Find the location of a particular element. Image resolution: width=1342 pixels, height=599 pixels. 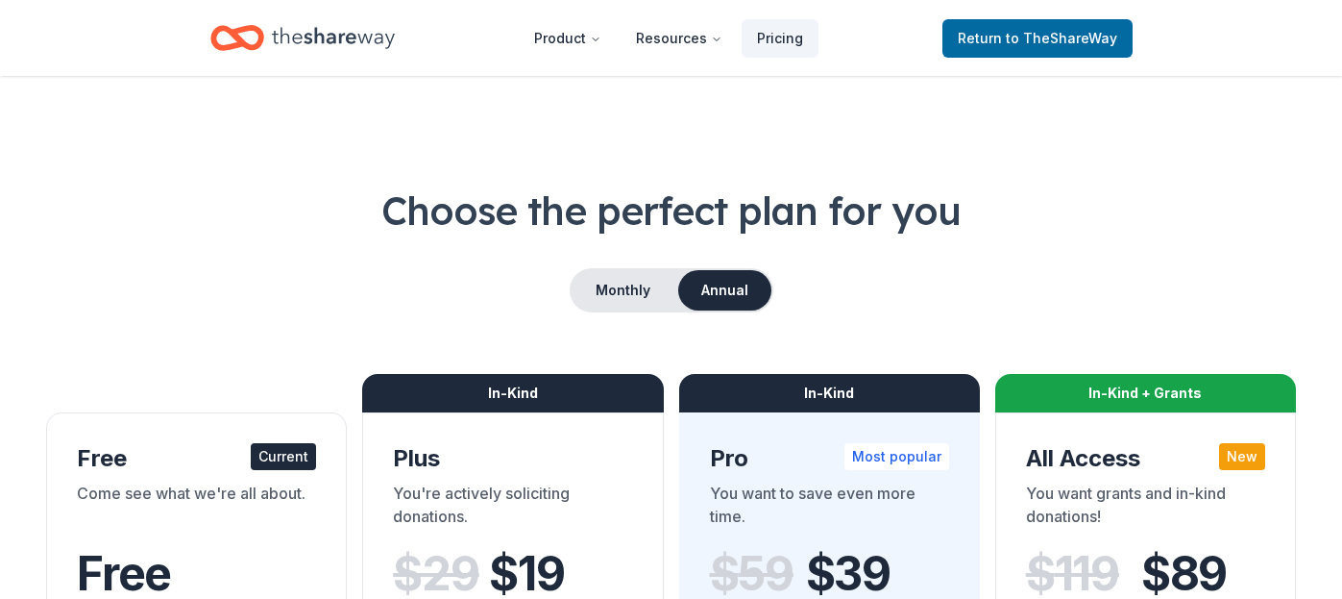

a: Pricing is located at coordinates (780, 38).